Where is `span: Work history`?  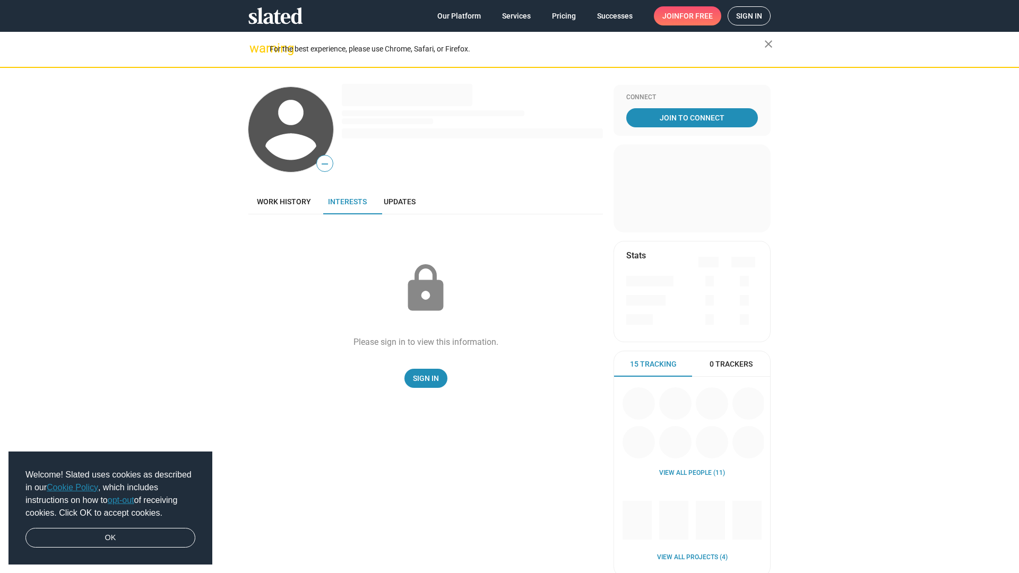 span: Work history is located at coordinates (284, 202).